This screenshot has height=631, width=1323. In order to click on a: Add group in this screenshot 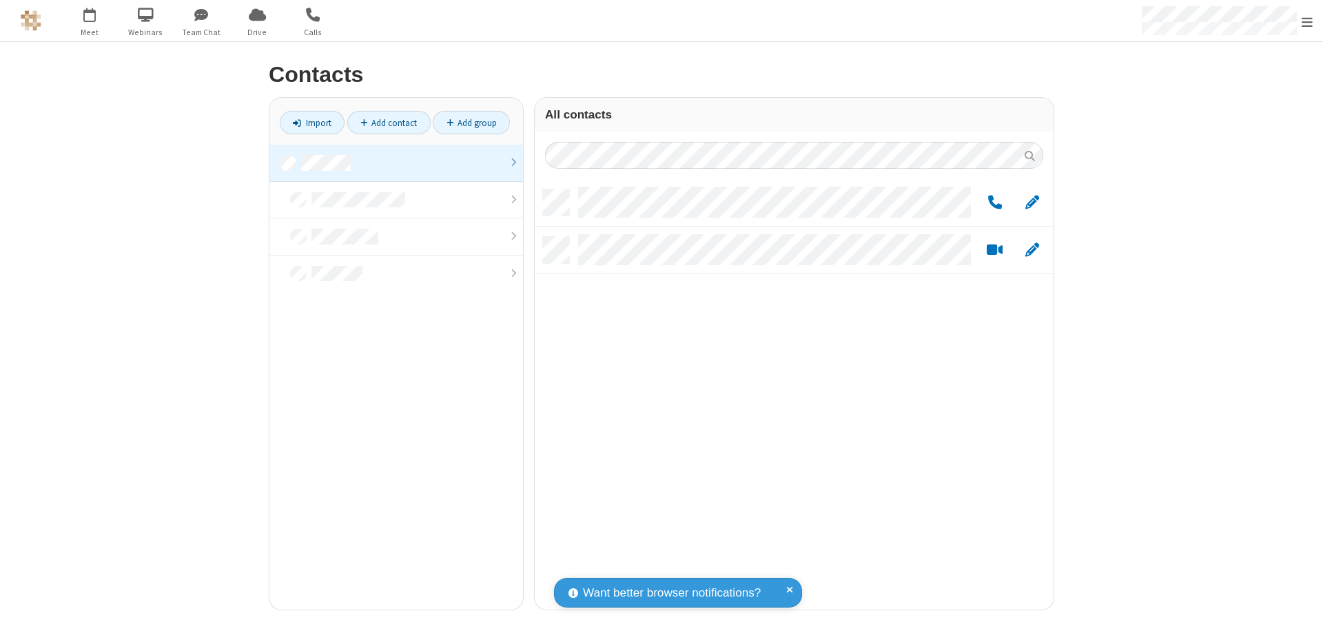, I will do `click(471, 123)`.